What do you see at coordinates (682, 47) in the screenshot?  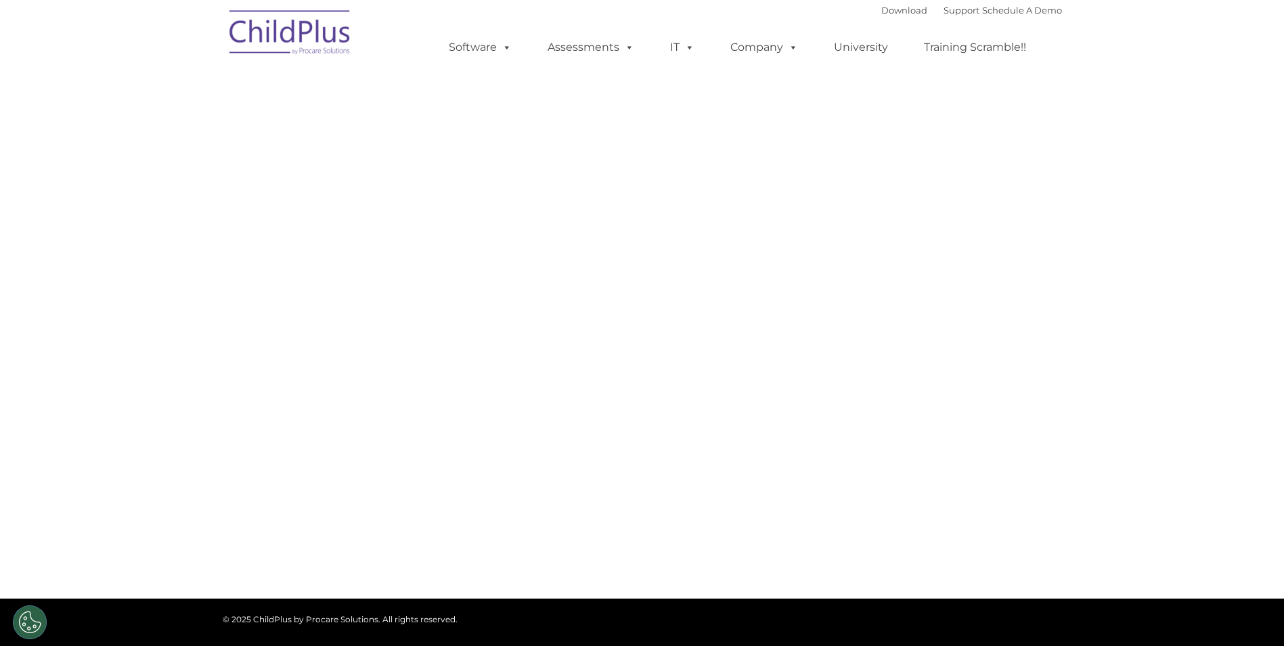 I see `a: IT` at bounding box center [682, 47].